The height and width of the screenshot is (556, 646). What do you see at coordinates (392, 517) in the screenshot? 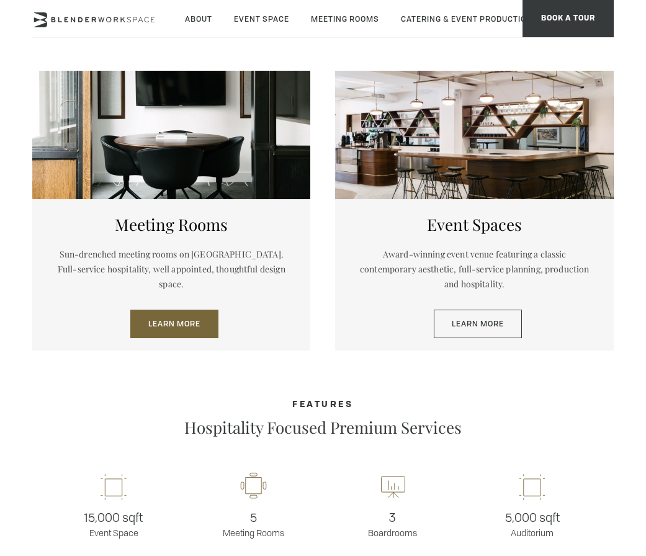
I see `span: 3` at bounding box center [392, 517].